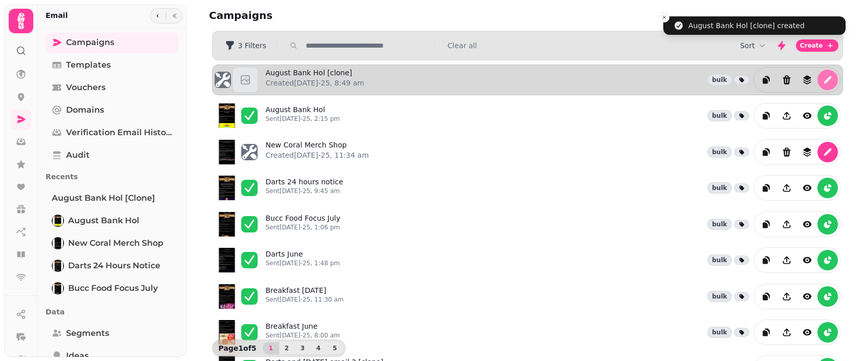  I want to click on span: 2, so click(287, 348).